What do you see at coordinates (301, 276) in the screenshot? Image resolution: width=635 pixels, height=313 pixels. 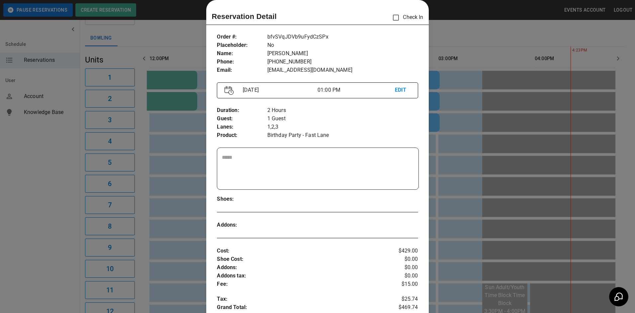 I see `p: Addons tax :` at bounding box center [301, 276].